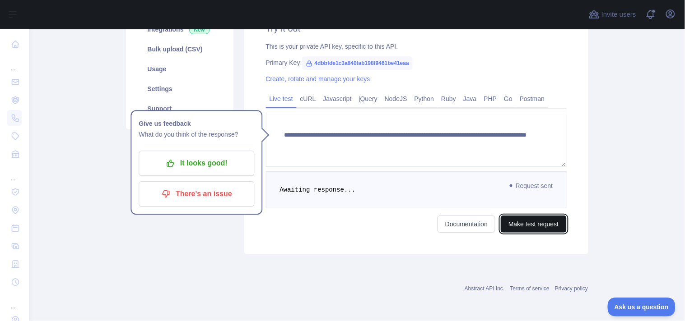 This screenshot has width=685, height=321. What do you see at coordinates (470, 99) in the screenshot?
I see `a: Java` at bounding box center [470, 99].